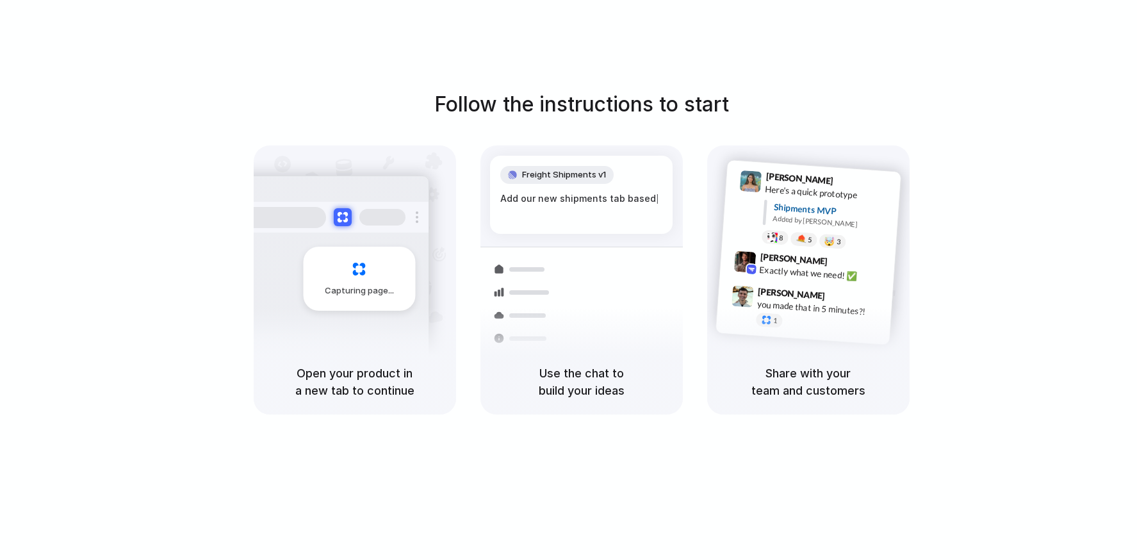  I want to click on h5: Share with your team and customers, so click(808, 382).